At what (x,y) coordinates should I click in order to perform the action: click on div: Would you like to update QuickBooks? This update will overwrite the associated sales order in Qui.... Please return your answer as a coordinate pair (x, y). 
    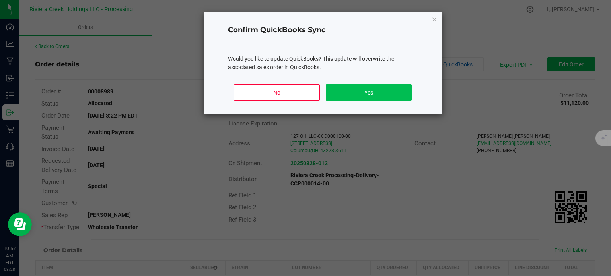
    Looking at the image, I should click on (323, 63).